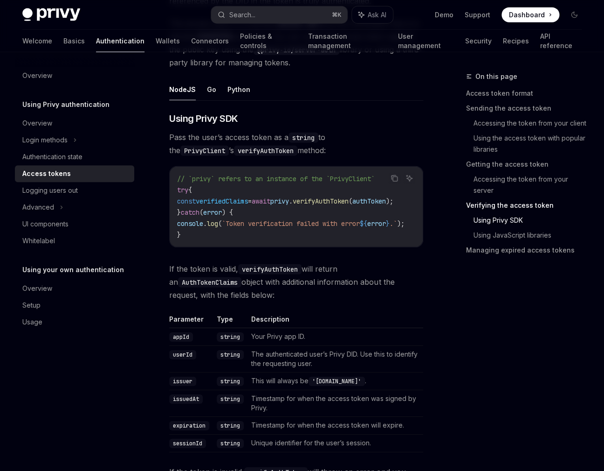 The width and height of the screenshot is (604, 471). Describe the element at coordinates (528, 250) in the screenshot. I see `a: Managing expired access tokens` at that location.